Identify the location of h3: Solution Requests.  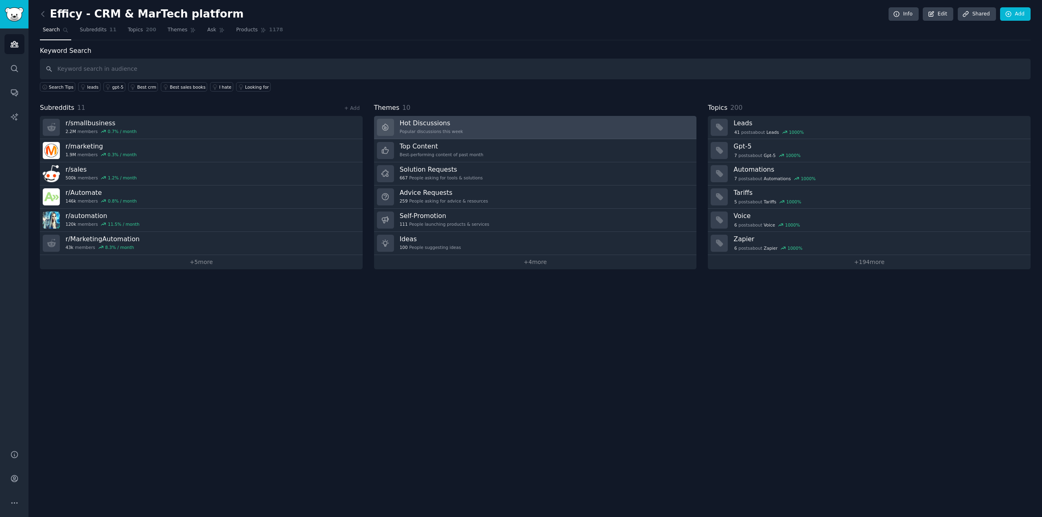
(441, 169).